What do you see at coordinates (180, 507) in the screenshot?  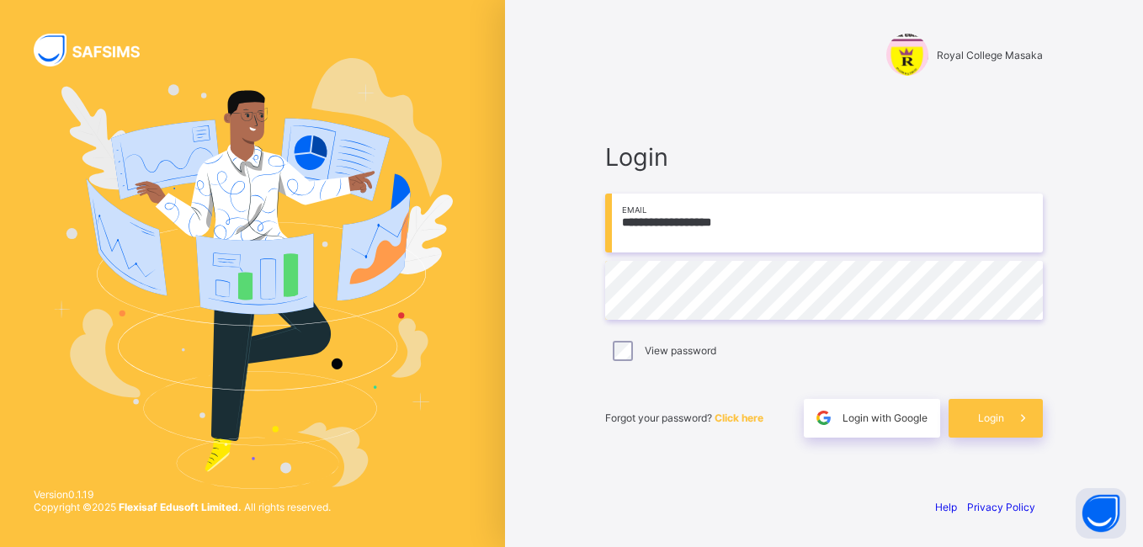 I see `strong: Flexisaf Edusoft Limited.` at bounding box center [180, 507].